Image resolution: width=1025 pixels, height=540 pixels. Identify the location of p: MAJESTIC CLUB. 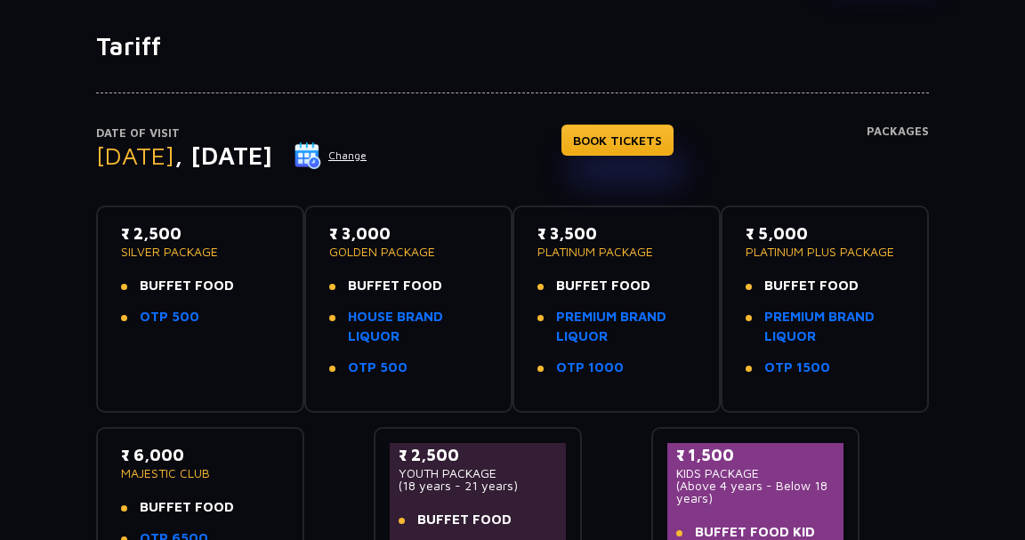
(200, 473).